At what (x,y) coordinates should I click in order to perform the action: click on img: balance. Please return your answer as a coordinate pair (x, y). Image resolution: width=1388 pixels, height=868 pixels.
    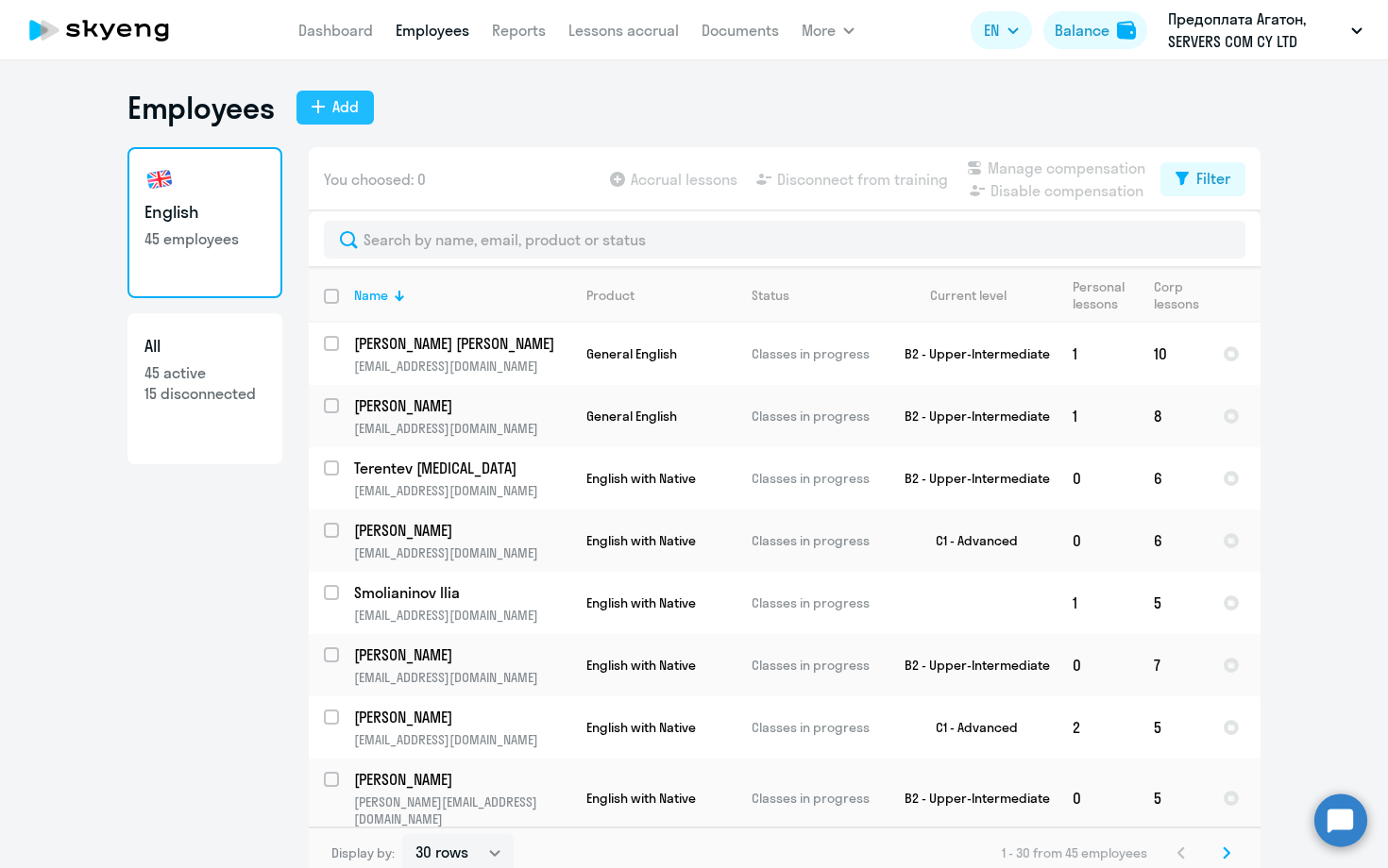
    Looking at the image, I should click on (1127, 30).